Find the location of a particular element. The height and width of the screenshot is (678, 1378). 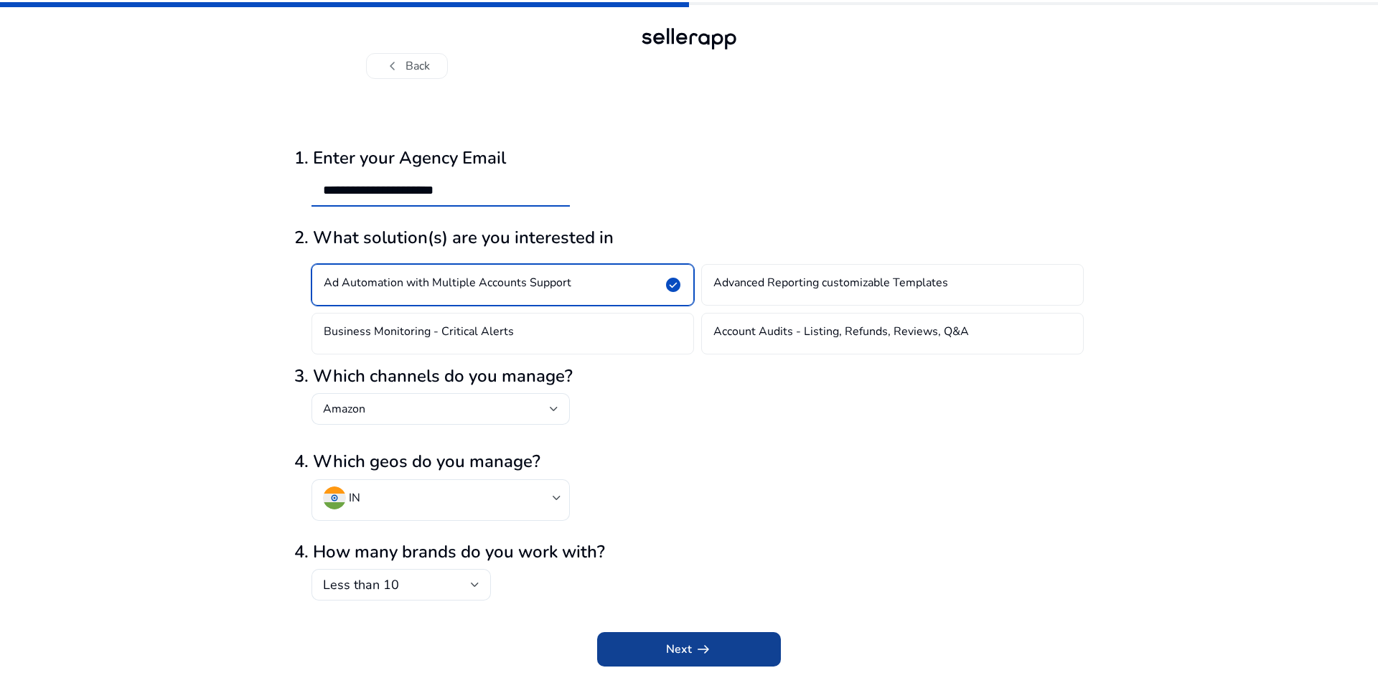

h4: Business Monitoring - Critical Alerts is located at coordinates (418, 334).